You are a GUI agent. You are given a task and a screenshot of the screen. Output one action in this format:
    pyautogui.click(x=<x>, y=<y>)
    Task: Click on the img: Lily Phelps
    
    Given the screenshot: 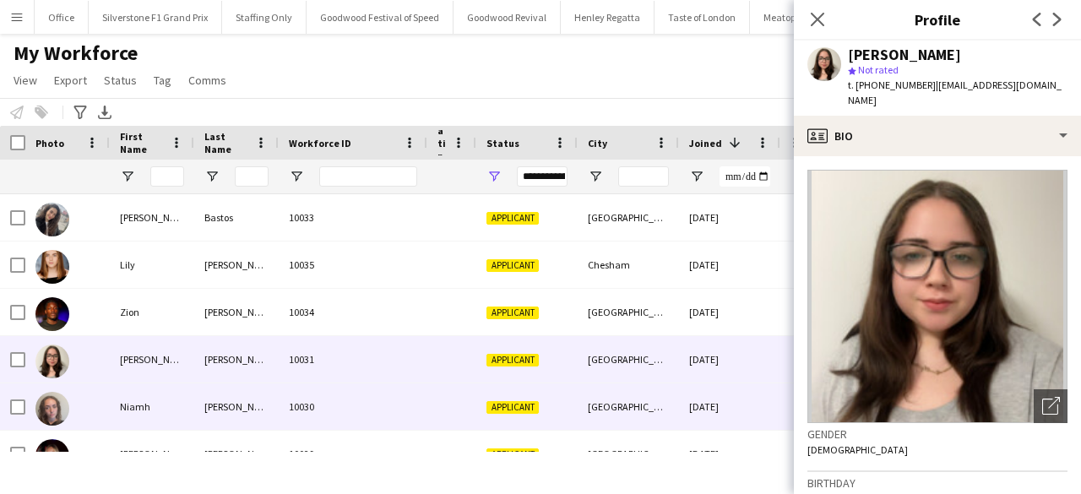 What is the action you would take?
    pyautogui.click(x=52, y=267)
    